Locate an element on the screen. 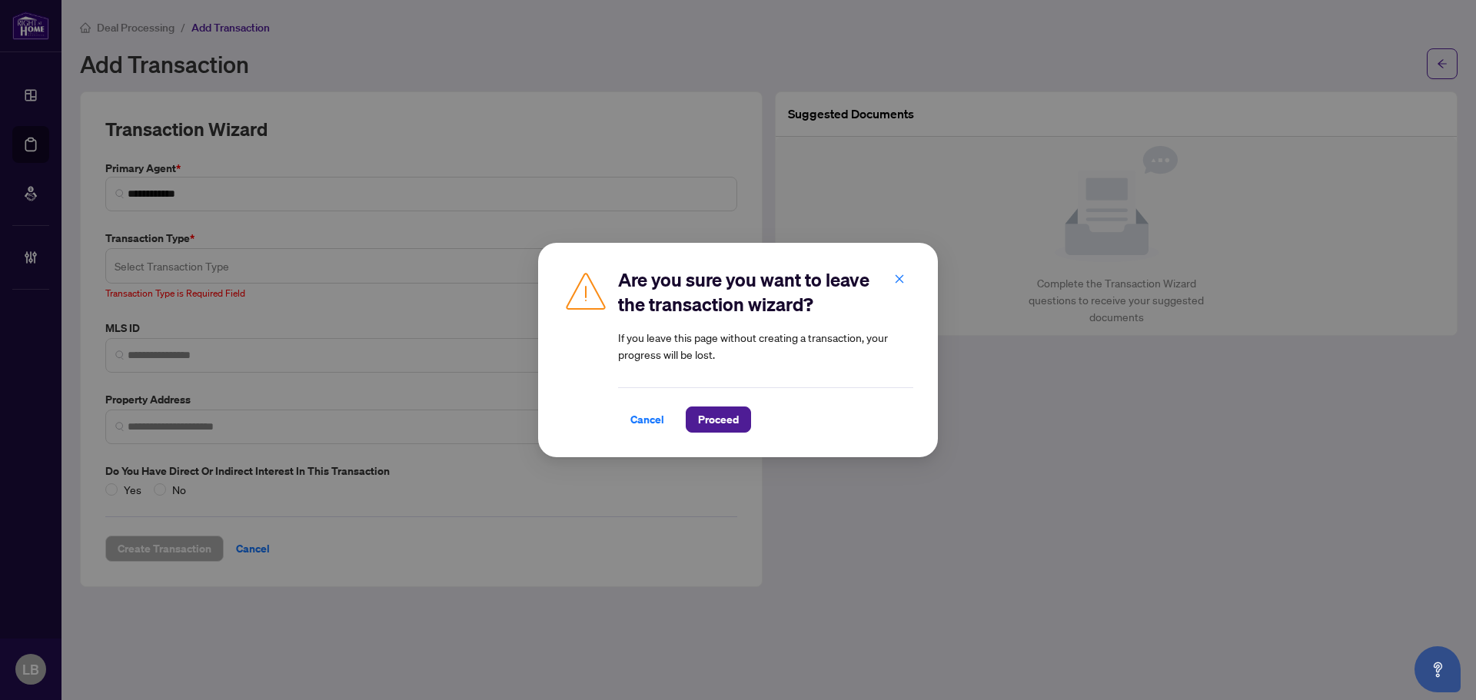 This screenshot has height=700, width=1476. article: If you leave this page without creating a transaction, your progress will be lost. is located at coordinates (766, 346).